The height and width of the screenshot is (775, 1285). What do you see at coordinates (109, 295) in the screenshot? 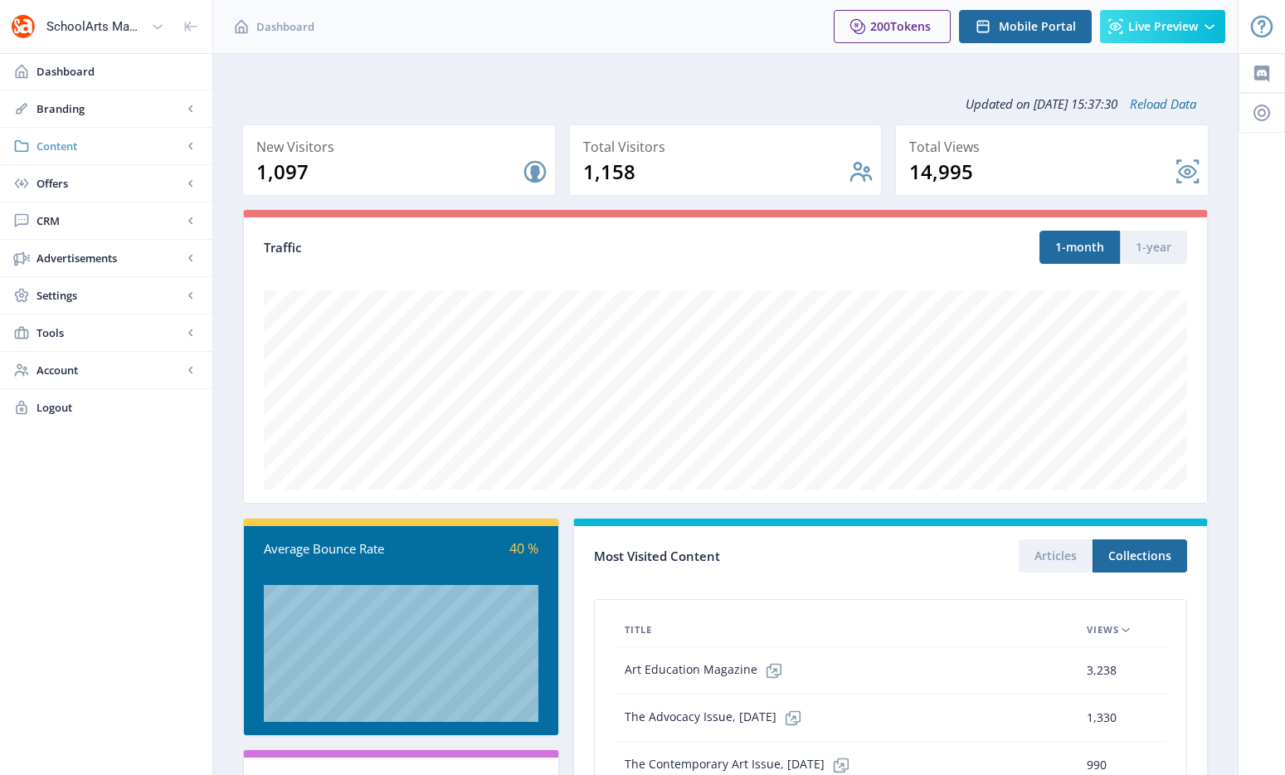
I see `span: Settings` at bounding box center [109, 295].